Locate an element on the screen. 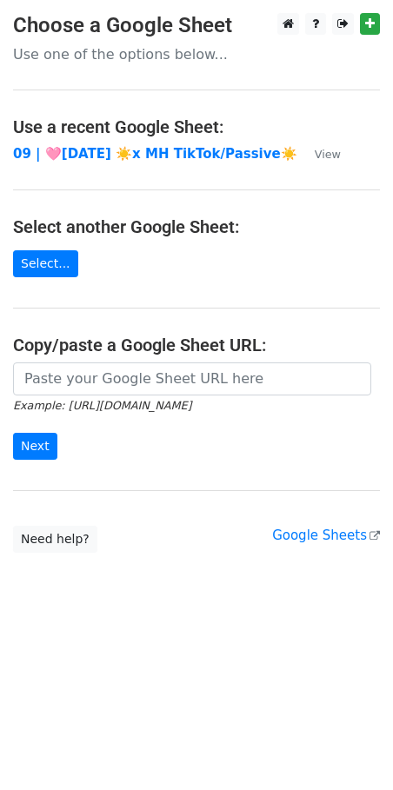 The height and width of the screenshot is (790, 393). h4: Select another Google Sheet: is located at coordinates (196, 227).